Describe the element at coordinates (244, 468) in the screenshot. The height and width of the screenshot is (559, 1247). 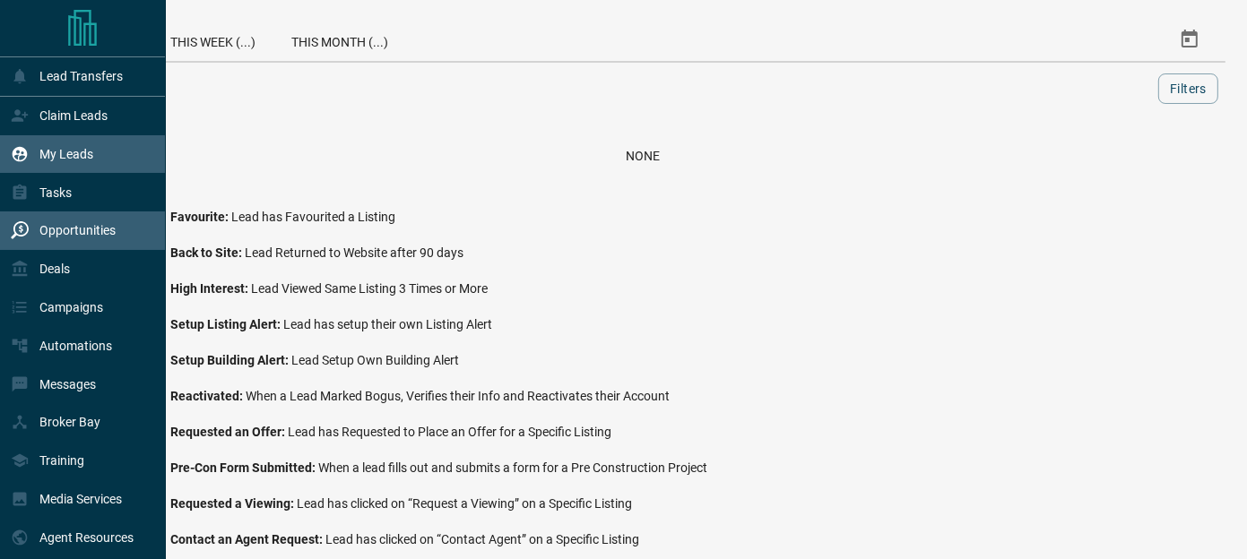
I see `span: Pre-Con Form Submitted` at that location.